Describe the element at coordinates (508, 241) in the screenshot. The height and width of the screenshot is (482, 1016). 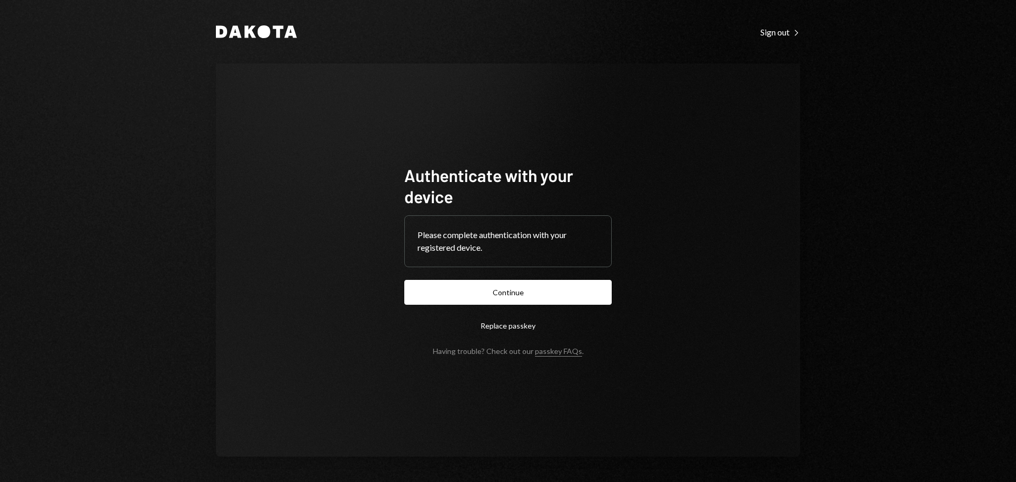
I see `div: Please complete authentication with your registered device.` at that location.